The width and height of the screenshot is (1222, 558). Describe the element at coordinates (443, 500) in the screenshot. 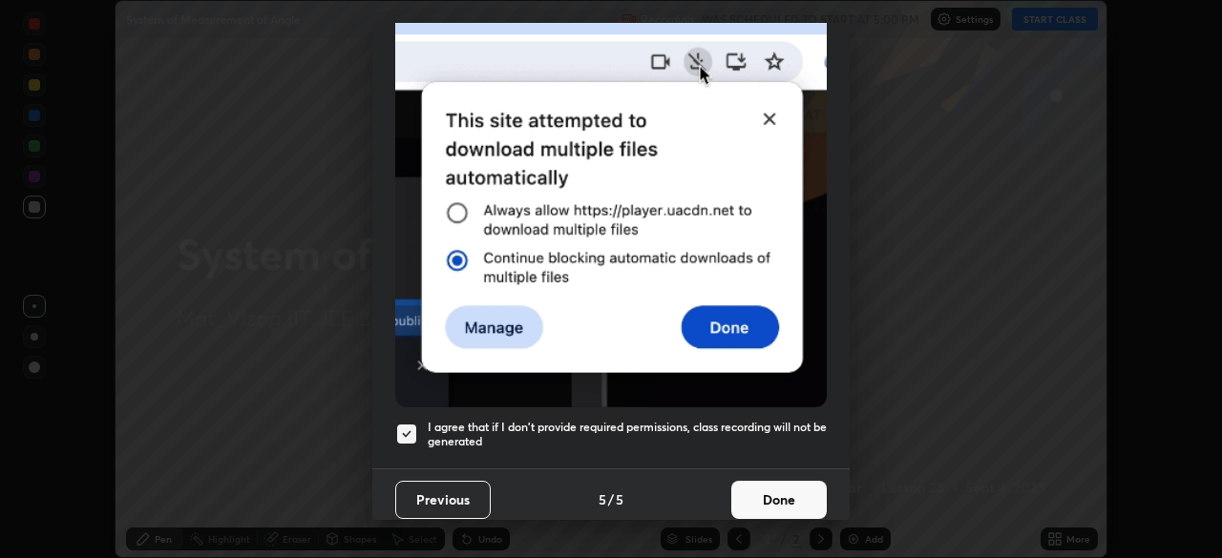

I see `button: Previous` at that location.